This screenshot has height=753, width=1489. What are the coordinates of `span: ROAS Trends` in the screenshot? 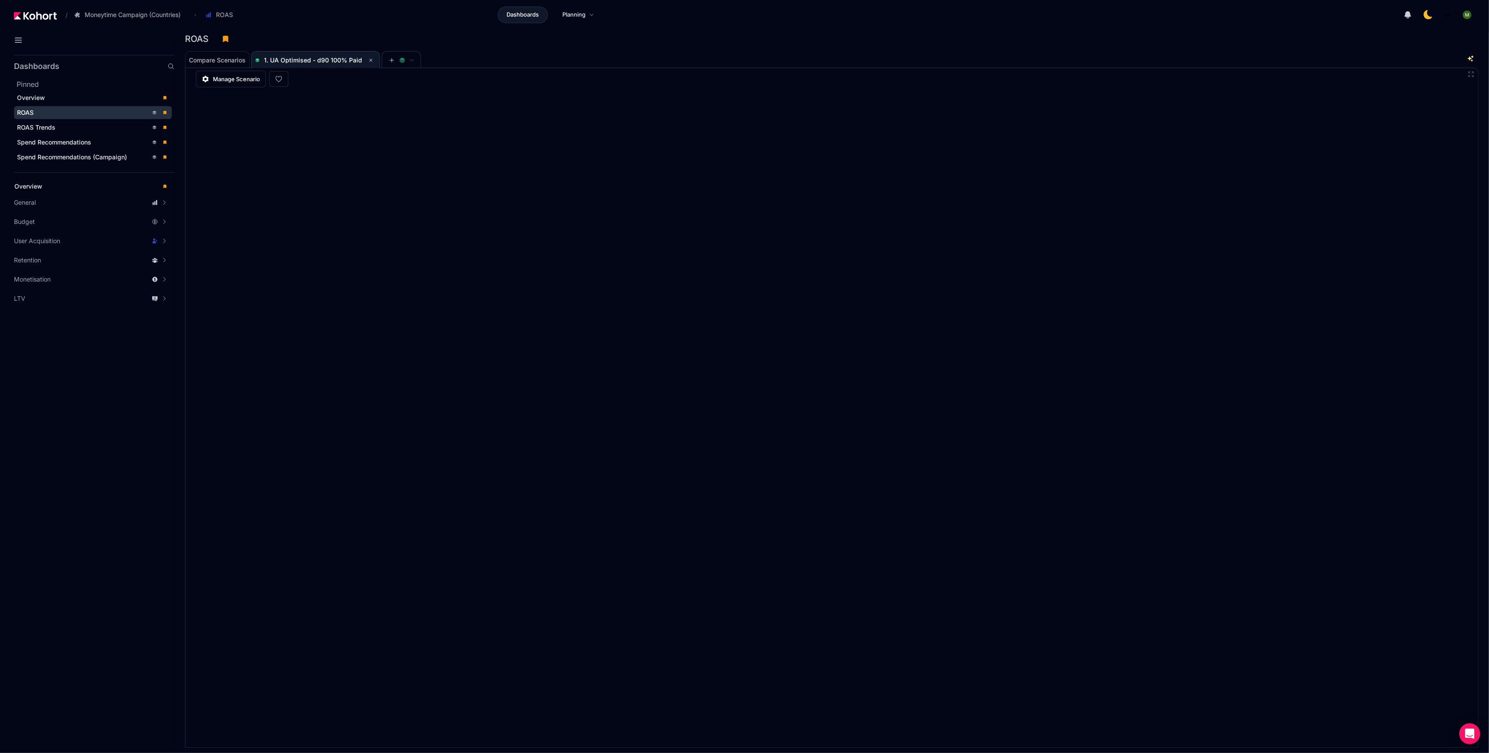 It's located at (36, 127).